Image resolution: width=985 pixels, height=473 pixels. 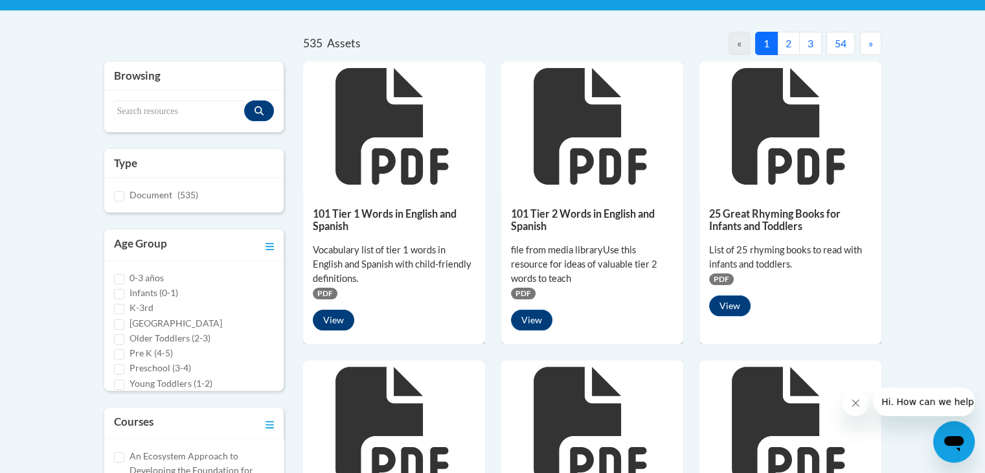 I want to click on span: 535, so click(x=313, y=43).